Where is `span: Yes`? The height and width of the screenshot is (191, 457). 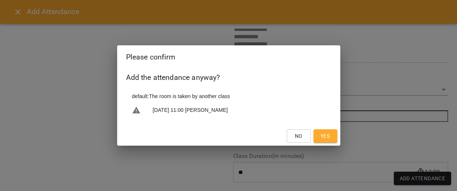
span: Yes is located at coordinates (325, 136).